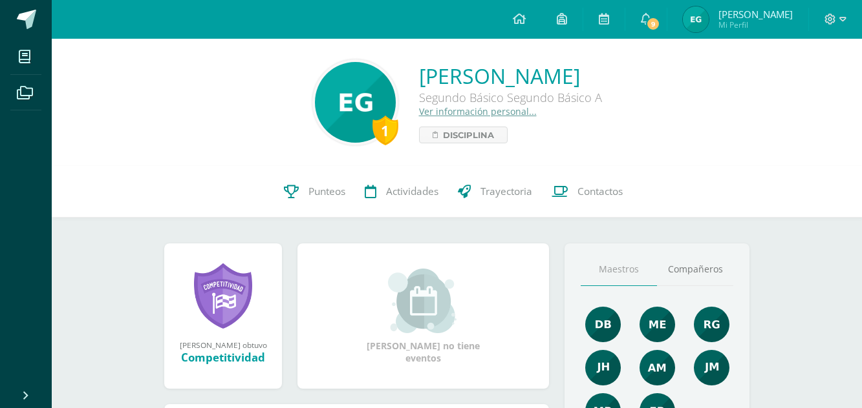  Describe the element at coordinates (587, 192) in the screenshot. I see `a: Contactos` at that location.